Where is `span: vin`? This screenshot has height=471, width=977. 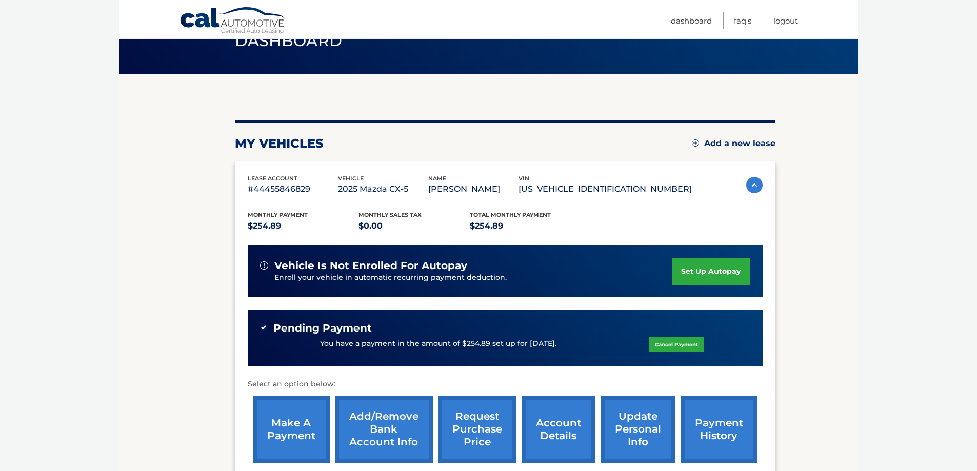 span: vin is located at coordinates (524, 179).